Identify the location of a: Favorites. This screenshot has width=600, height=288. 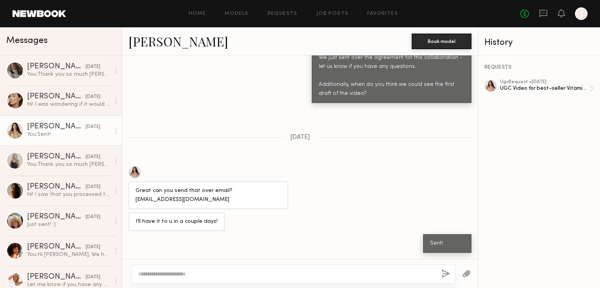
(383, 14).